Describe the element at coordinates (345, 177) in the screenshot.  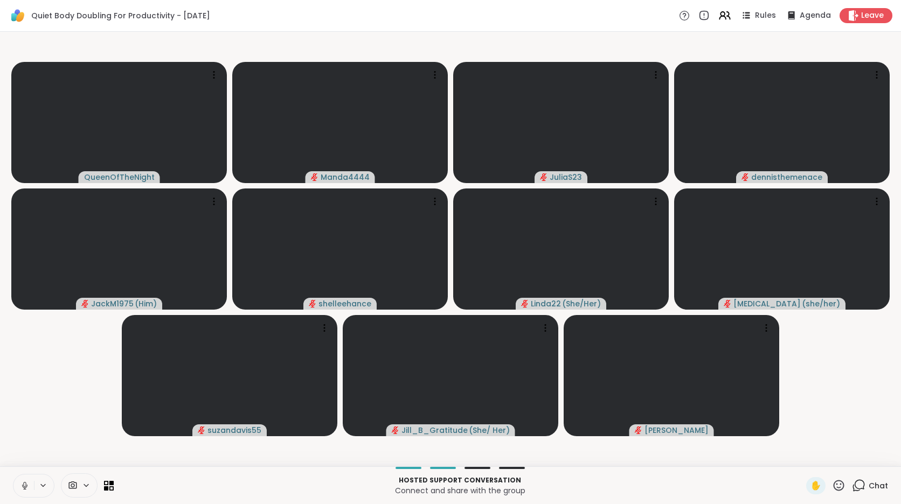
I see `span: Manda4444` at that location.